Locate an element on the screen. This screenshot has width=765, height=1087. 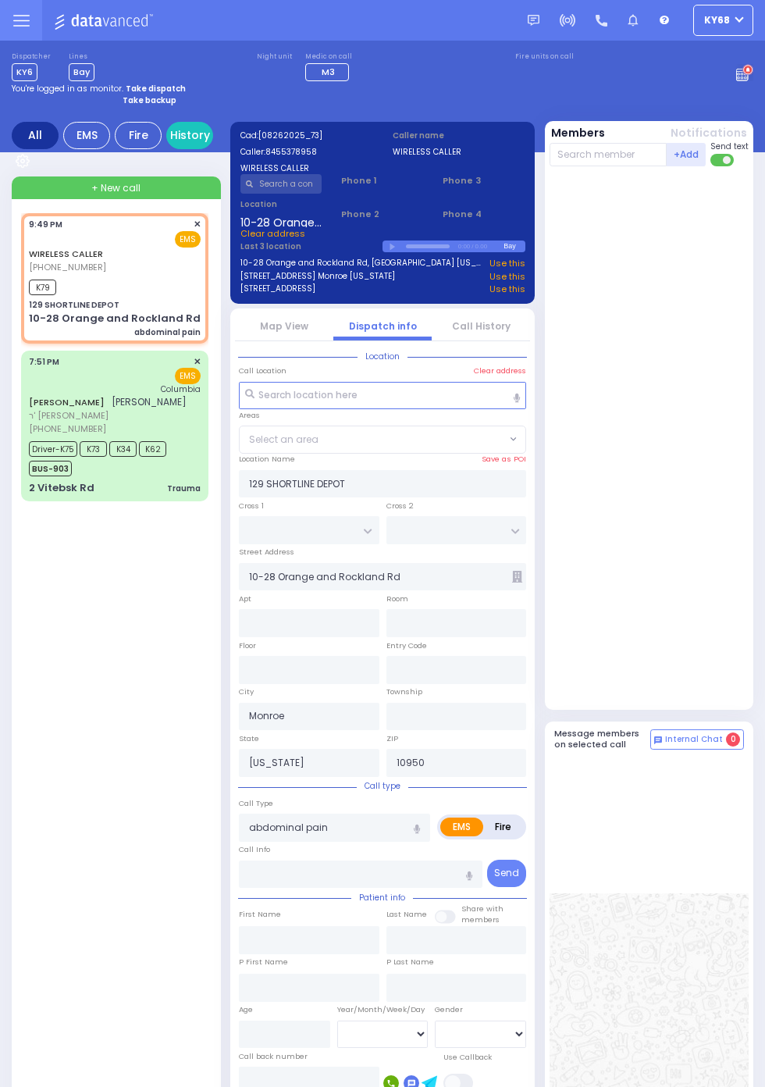
h5: Message members on selected call is located at coordinates (603, 739).